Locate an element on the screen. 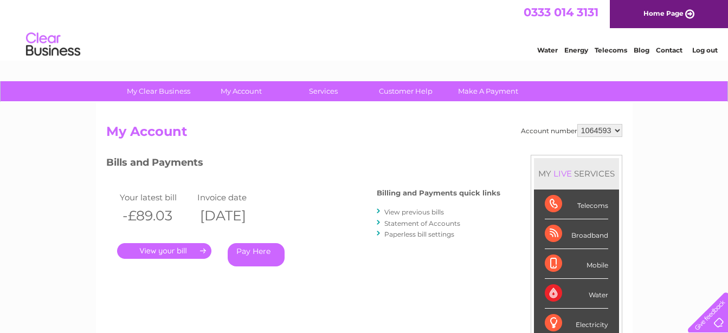 This screenshot has width=728, height=333. div: Account number is located at coordinates (571, 131).